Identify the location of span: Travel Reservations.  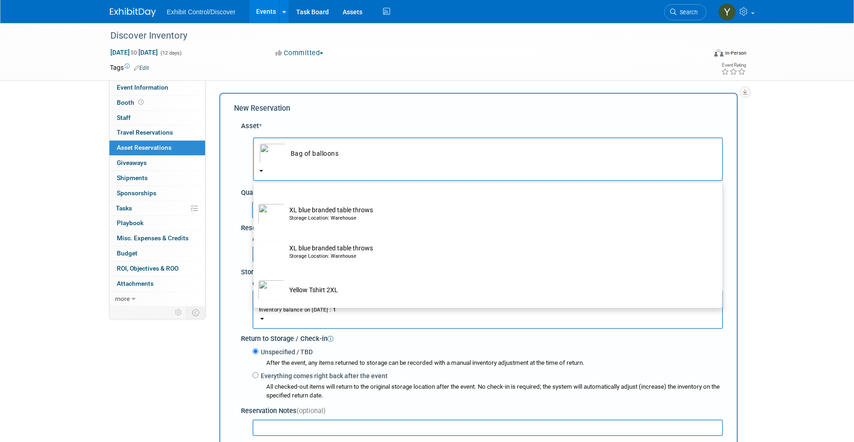
(145, 132).